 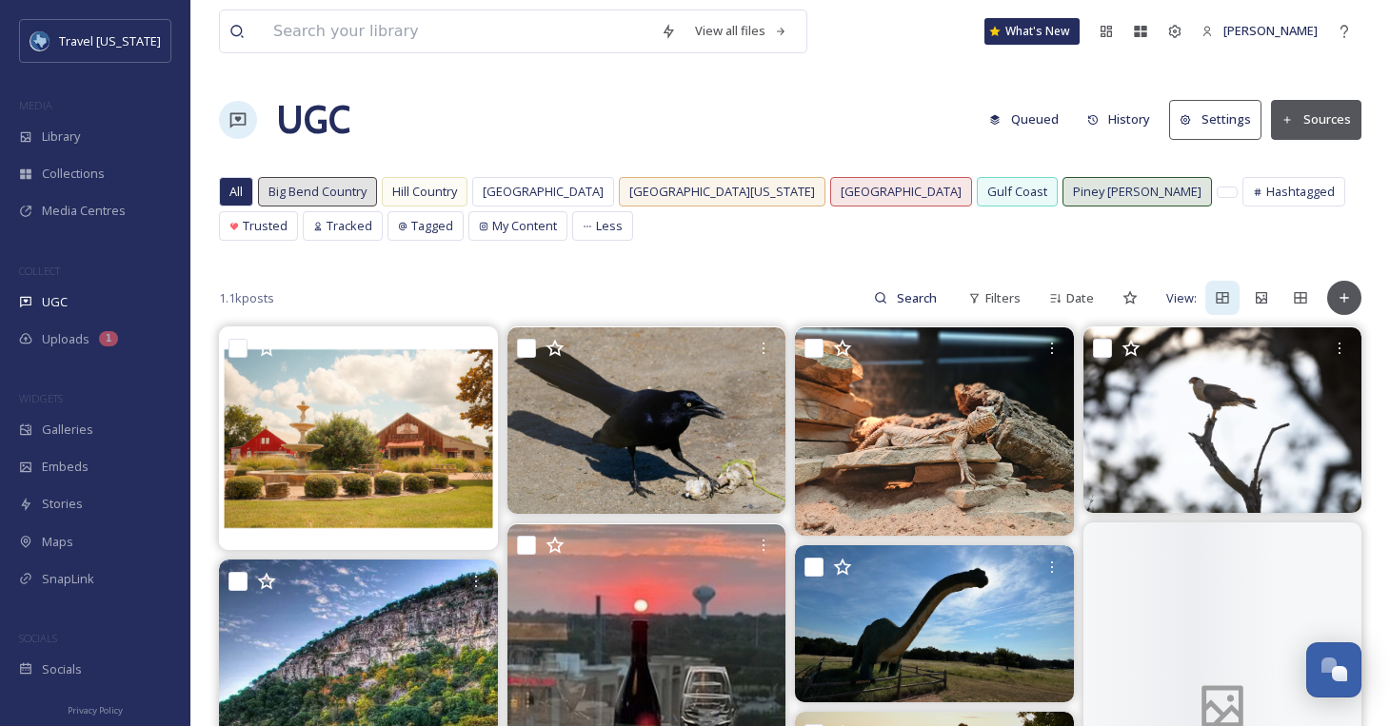 I want to click on span: SOCIALS, so click(x=38, y=638).